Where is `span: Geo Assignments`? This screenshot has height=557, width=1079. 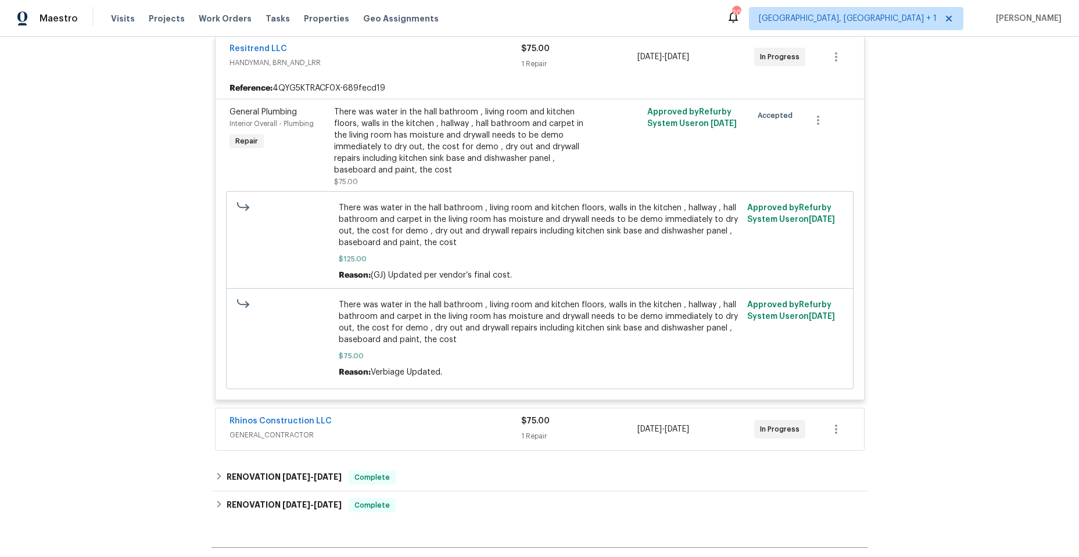
span: Geo Assignments is located at coordinates (401, 19).